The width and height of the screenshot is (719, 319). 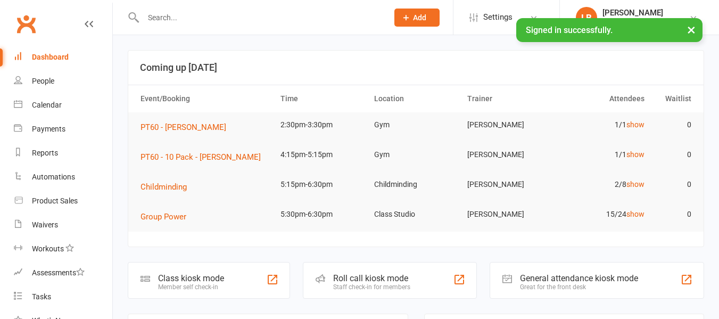 What do you see at coordinates (63, 81) in the screenshot?
I see `a: People` at bounding box center [63, 81].